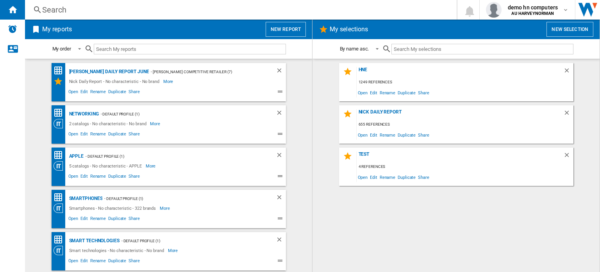 The image size is (600, 272). What do you see at coordinates (57, 29) in the screenshot?
I see `h2: My reports` at bounding box center [57, 29].